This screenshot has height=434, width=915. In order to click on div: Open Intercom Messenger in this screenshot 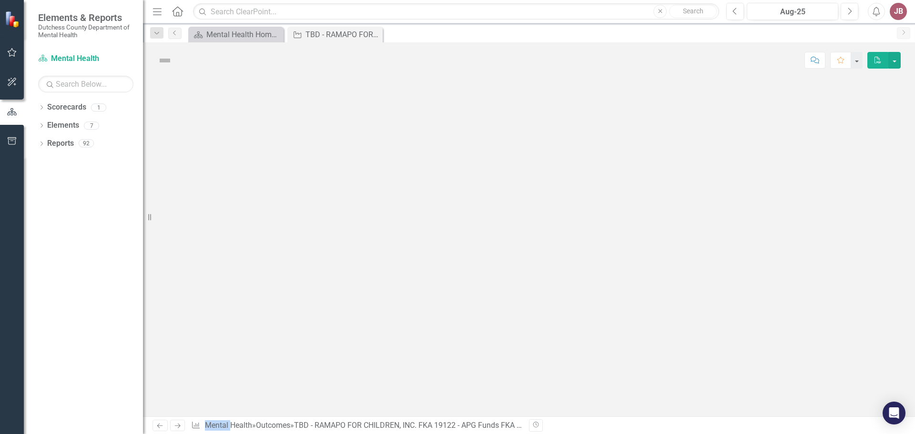, I will do `click(894, 413)`.